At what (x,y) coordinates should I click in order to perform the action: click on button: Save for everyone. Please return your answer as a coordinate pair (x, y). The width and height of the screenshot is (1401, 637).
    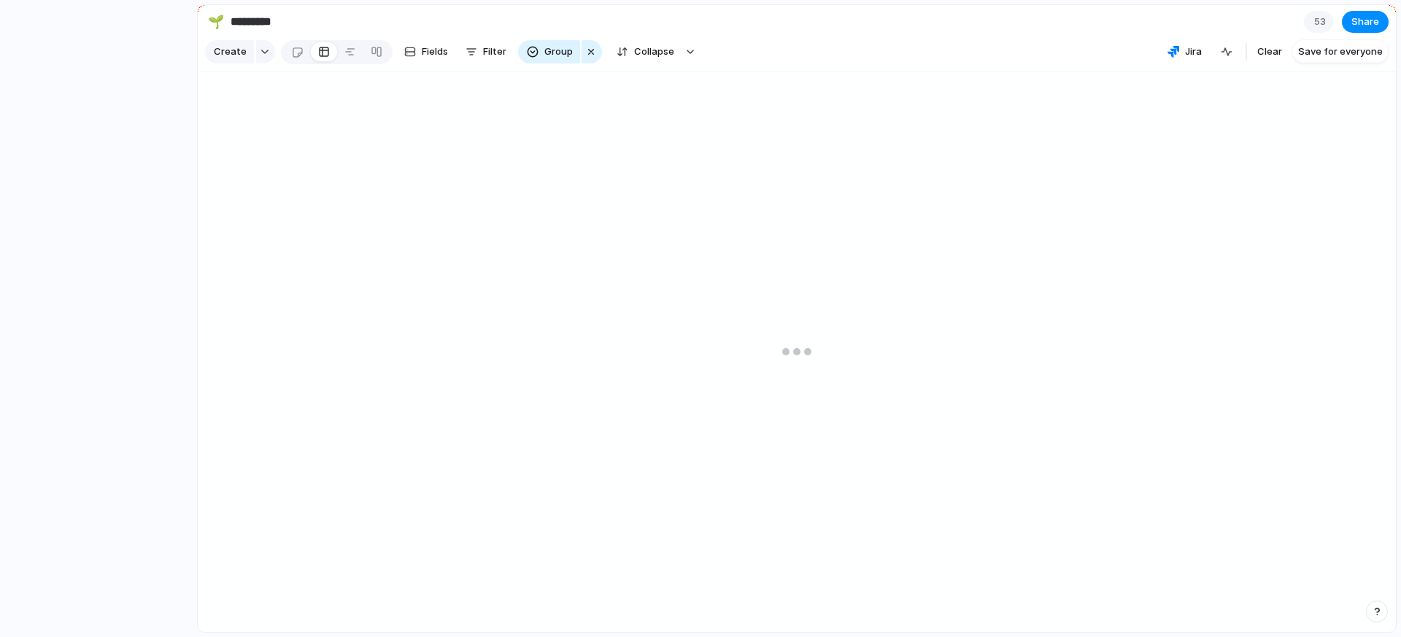
    Looking at the image, I should click on (1340, 52).